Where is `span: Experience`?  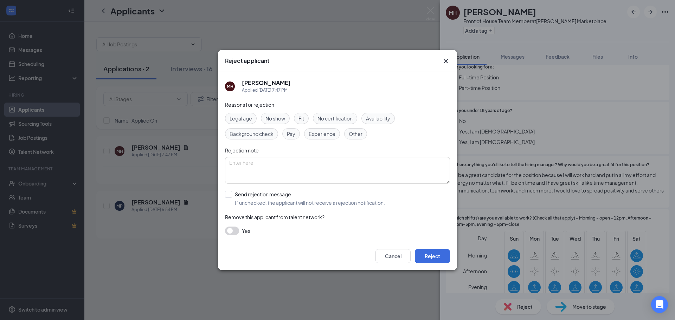 span: Experience is located at coordinates (322, 134).